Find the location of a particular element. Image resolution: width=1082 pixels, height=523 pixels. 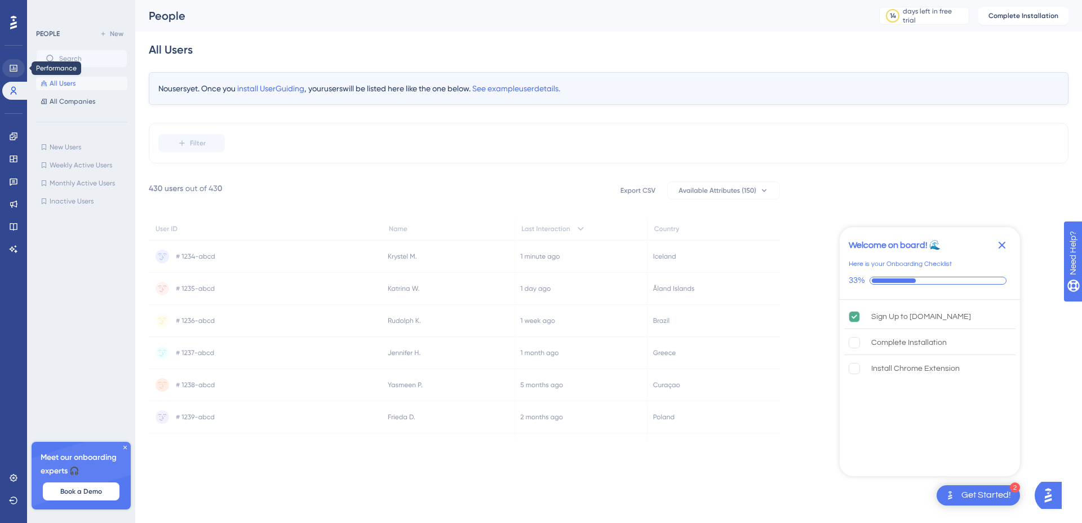

div: Checklist Container is located at coordinates (930, 352).